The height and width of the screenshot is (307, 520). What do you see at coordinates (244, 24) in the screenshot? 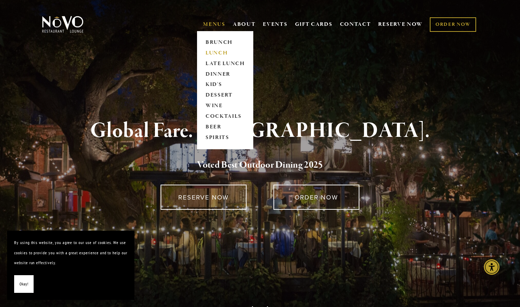
I see `a: ABOUT` at bounding box center [244, 24].